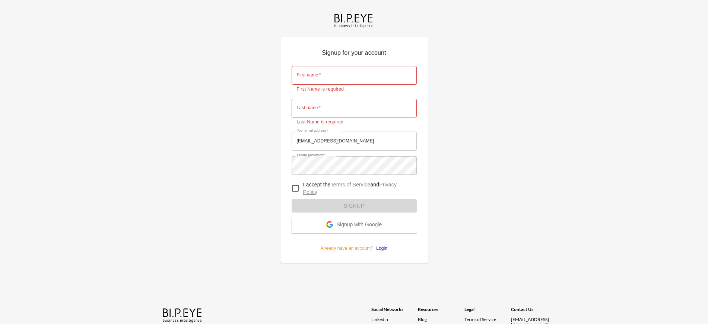 The height and width of the screenshot is (324, 708). I want to click on div: Social Networks, so click(395, 311).